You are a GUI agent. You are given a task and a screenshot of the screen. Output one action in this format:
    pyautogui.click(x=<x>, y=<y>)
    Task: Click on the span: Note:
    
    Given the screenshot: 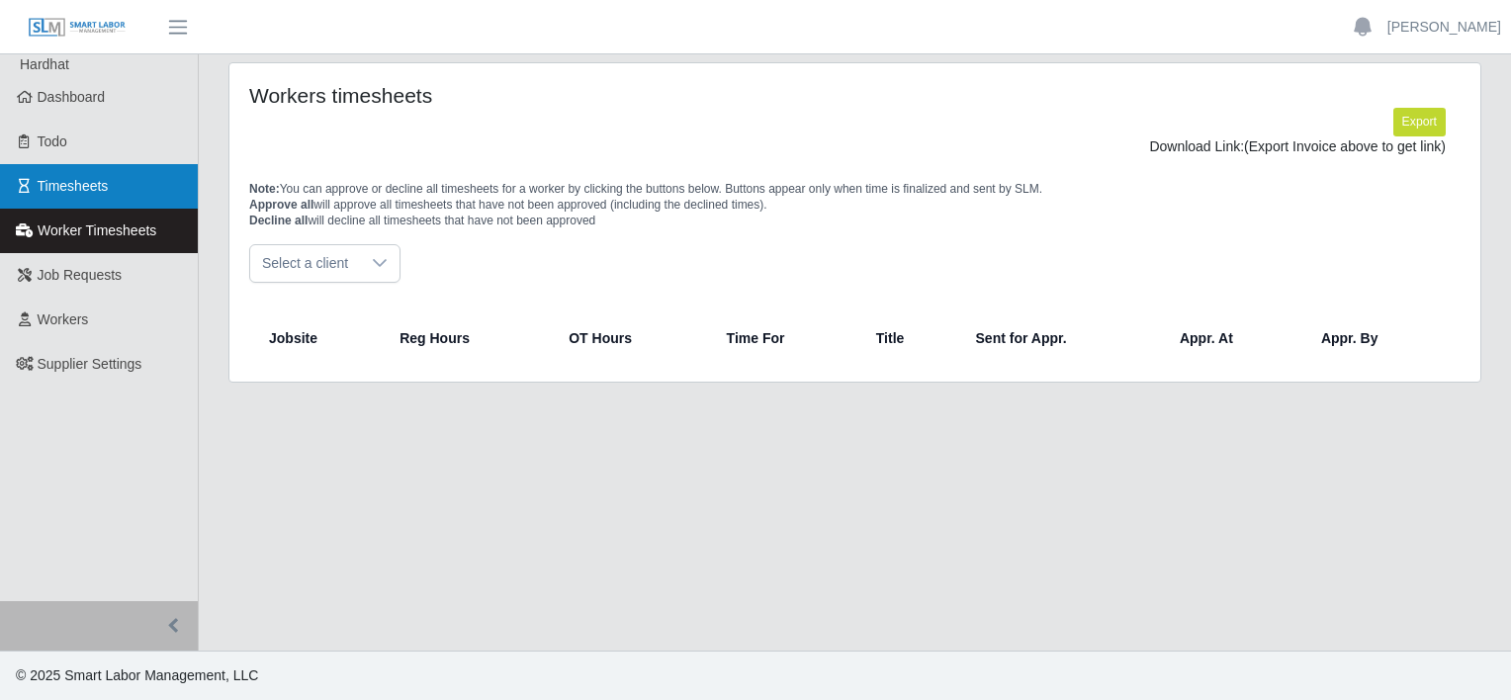 What is the action you would take?
    pyautogui.click(x=264, y=189)
    